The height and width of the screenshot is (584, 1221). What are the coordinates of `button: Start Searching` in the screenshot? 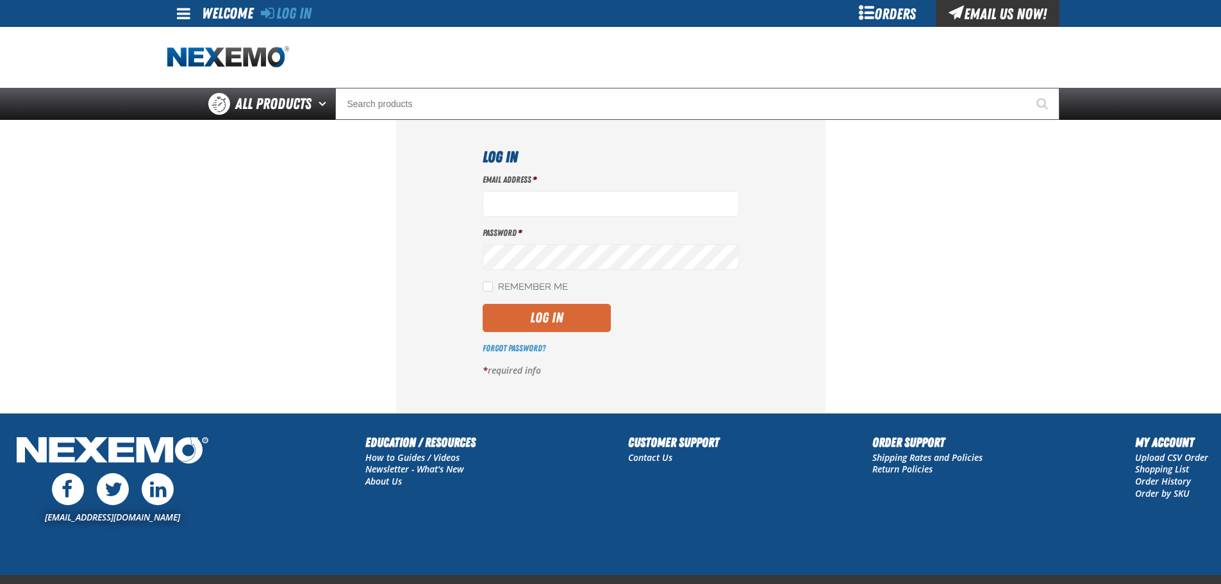 It's located at (1044, 104).